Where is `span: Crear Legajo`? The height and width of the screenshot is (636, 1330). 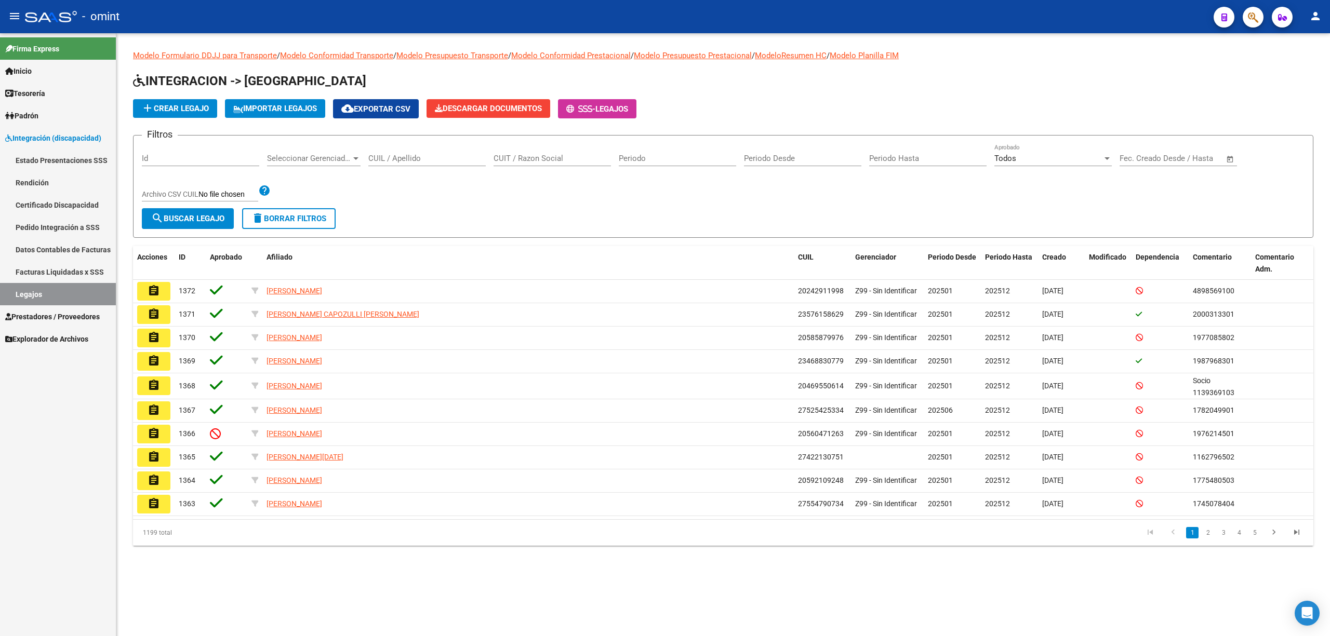
span: Crear Legajo is located at coordinates (175, 109).